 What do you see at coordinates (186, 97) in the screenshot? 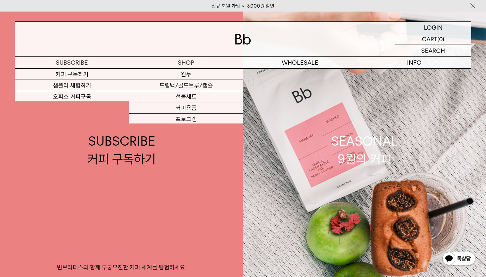
I see `a: 선물세트` at bounding box center [186, 97].